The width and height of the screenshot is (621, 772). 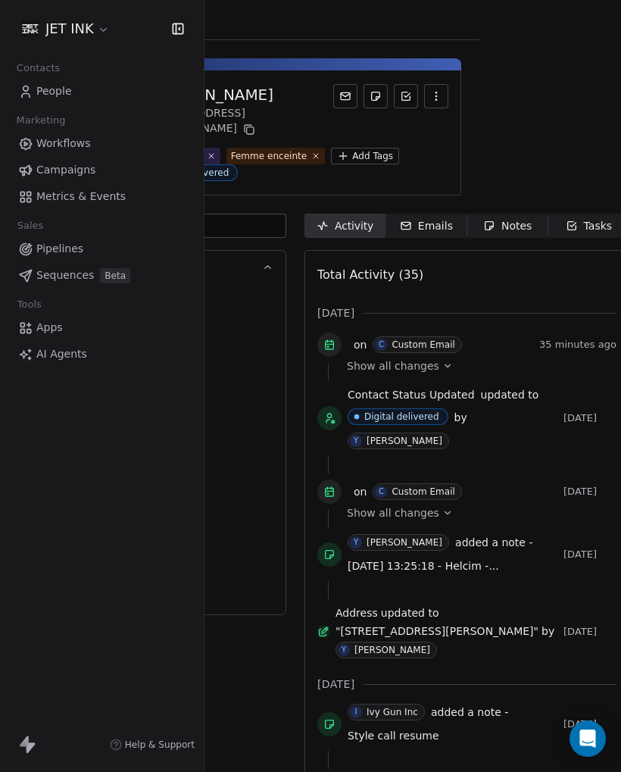 I want to click on span: Contacts, so click(x=38, y=68).